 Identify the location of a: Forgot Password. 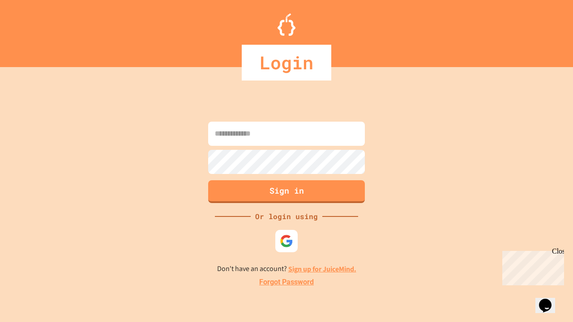
(286, 282).